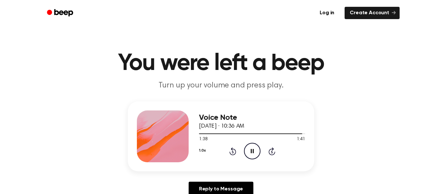 The height and width of the screenshot is (194, 442). I want to click on a: Create Account, so click(372, 13).